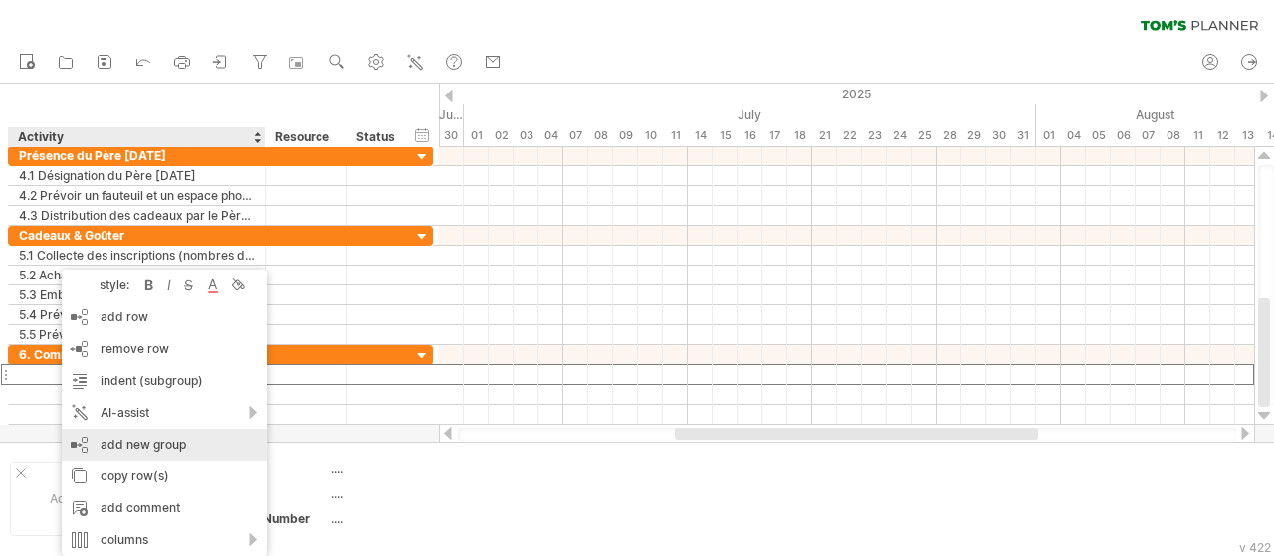 The height and width of the screenshot is (556, 1274). Describe the element at coordinates (136, 235) in the screenshot. I see `div: Cadeaux & Goûter` at that location.